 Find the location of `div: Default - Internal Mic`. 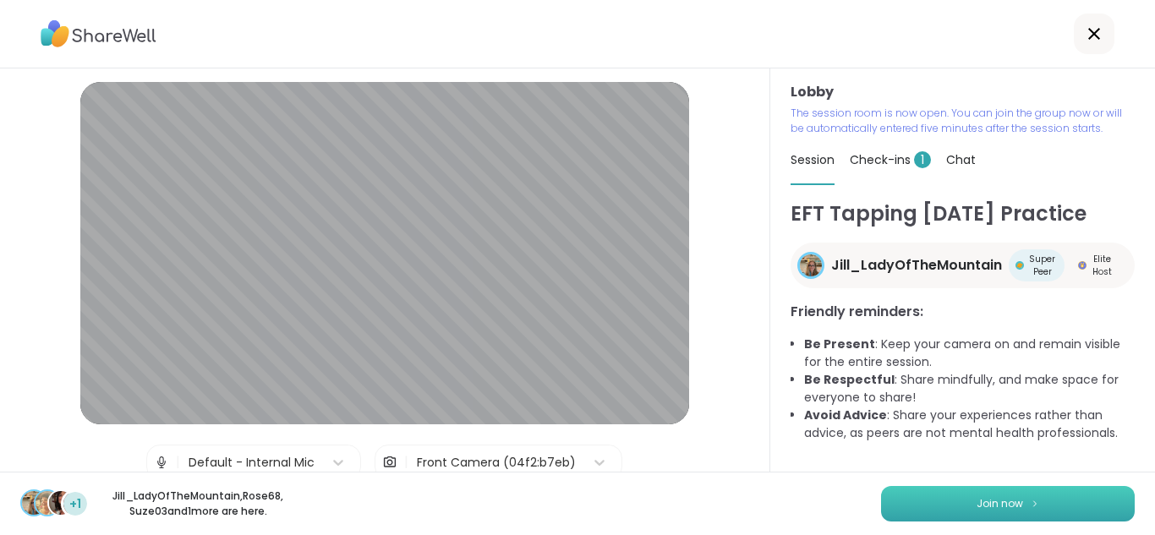

div: Default - Internal Mic is located at coordinates (251, 462).